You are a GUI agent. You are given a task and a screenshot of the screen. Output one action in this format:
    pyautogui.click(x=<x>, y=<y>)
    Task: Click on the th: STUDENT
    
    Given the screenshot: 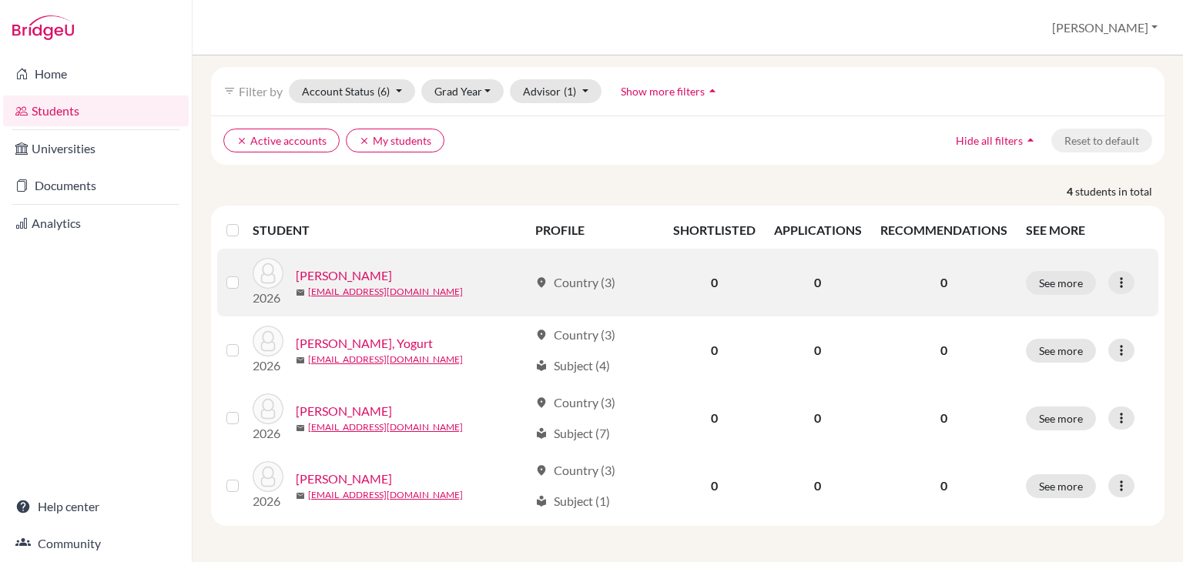 What is the action you would take?
    pyautogui.click(x=389, y=230)
    